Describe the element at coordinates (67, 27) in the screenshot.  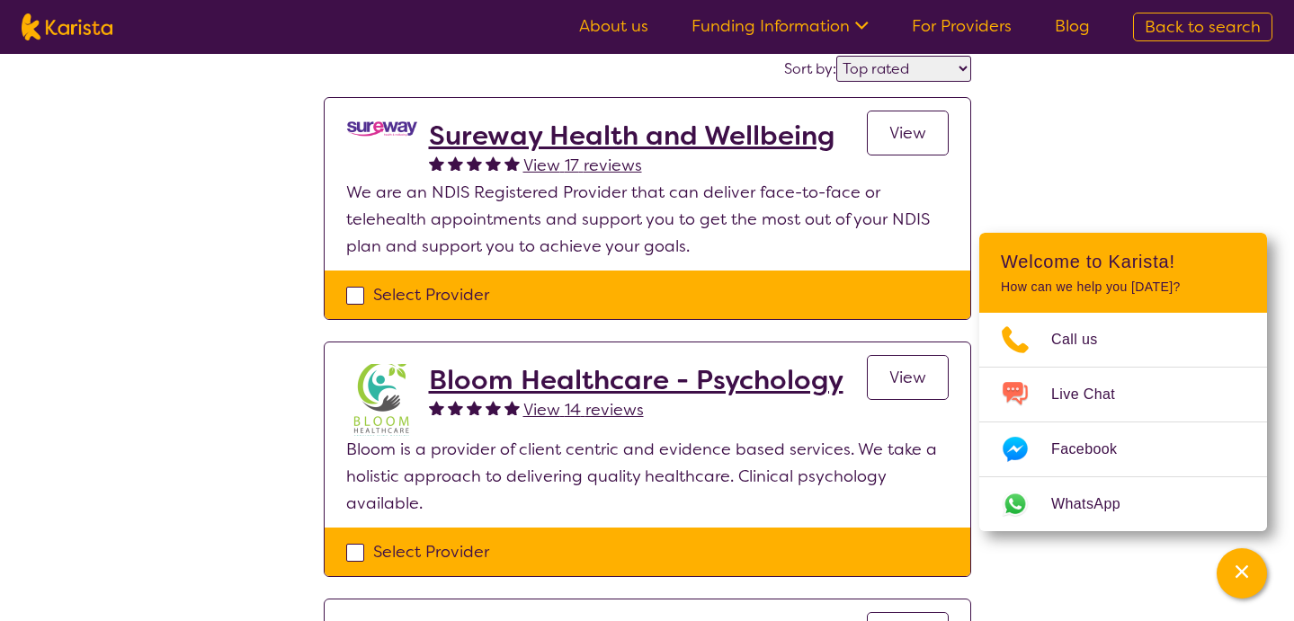
I see `img: Karista logo` at that location.